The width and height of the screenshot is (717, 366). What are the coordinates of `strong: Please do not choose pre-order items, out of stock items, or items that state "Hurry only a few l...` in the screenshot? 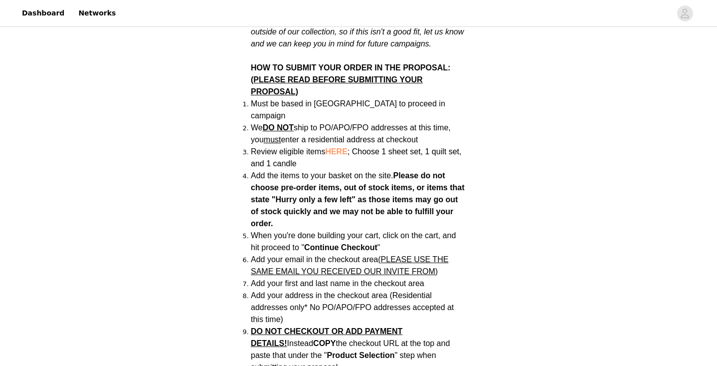 It's located at (358, 199).